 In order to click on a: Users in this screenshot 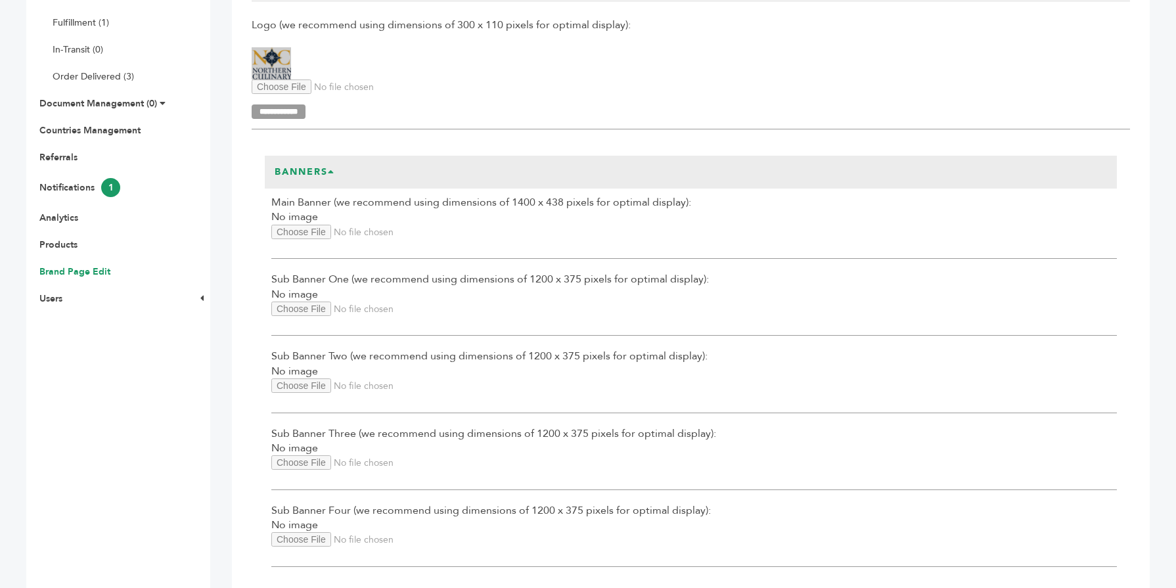, I will do `click(51, 298)`.